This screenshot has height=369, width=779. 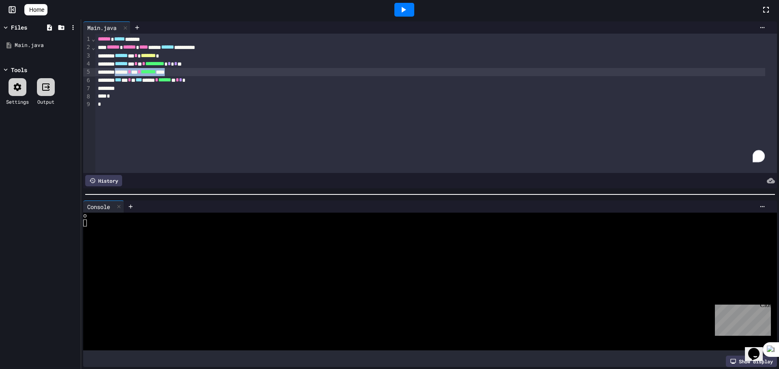 I want to click on div: Chat with us now!Close, so click(x=30, y=27).